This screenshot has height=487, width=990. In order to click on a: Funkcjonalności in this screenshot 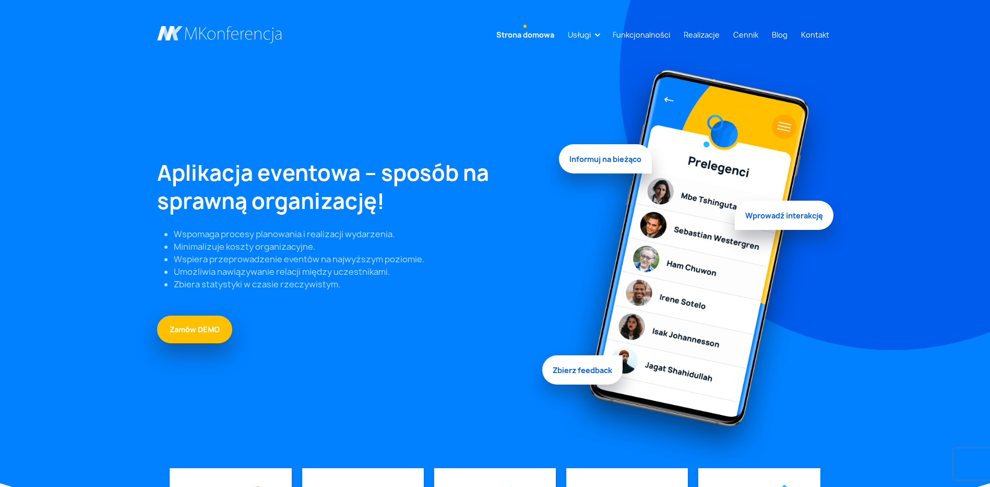, I will do `click(642, 34)`.